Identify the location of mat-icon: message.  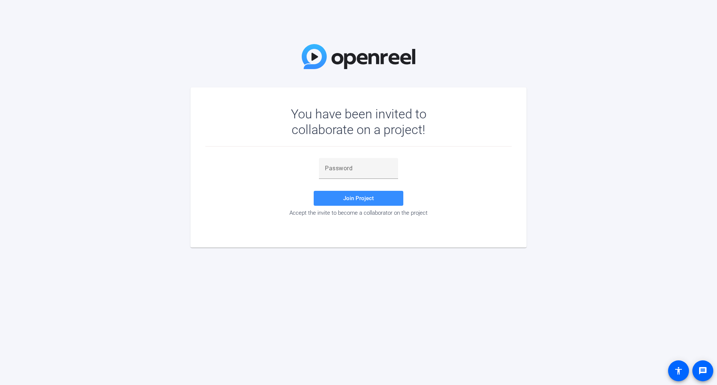
(703, 371).